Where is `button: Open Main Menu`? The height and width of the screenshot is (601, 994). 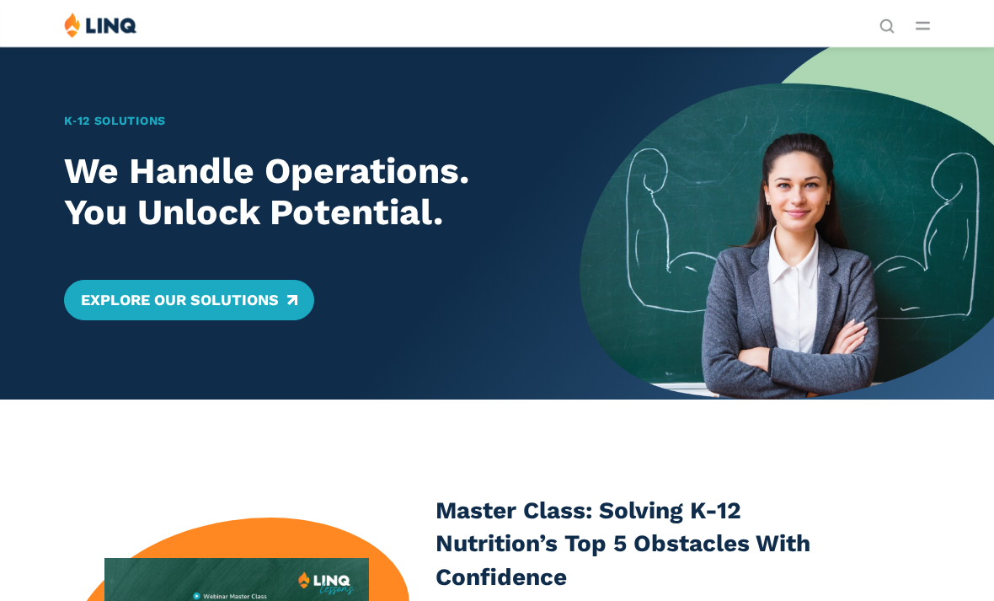 button: Open Main Menu is located at coordinates (923, 25).